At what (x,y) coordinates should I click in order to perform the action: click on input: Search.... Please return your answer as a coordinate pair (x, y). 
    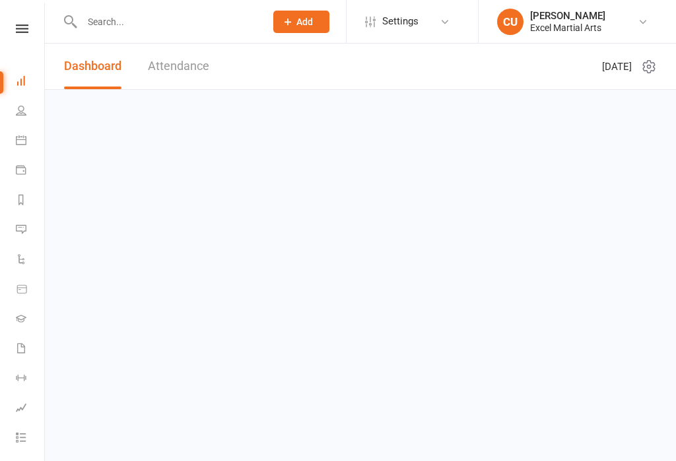
    Looking at the image, I should click on (167, 22).